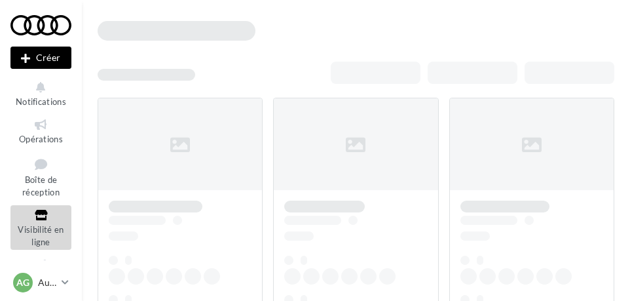 Image resolution: width=630 pixels, height=301 pixels. What do you see at coordinates (41, 130) in the screenshot?
I see `a: Opérations` at bounding box center [41, 130].